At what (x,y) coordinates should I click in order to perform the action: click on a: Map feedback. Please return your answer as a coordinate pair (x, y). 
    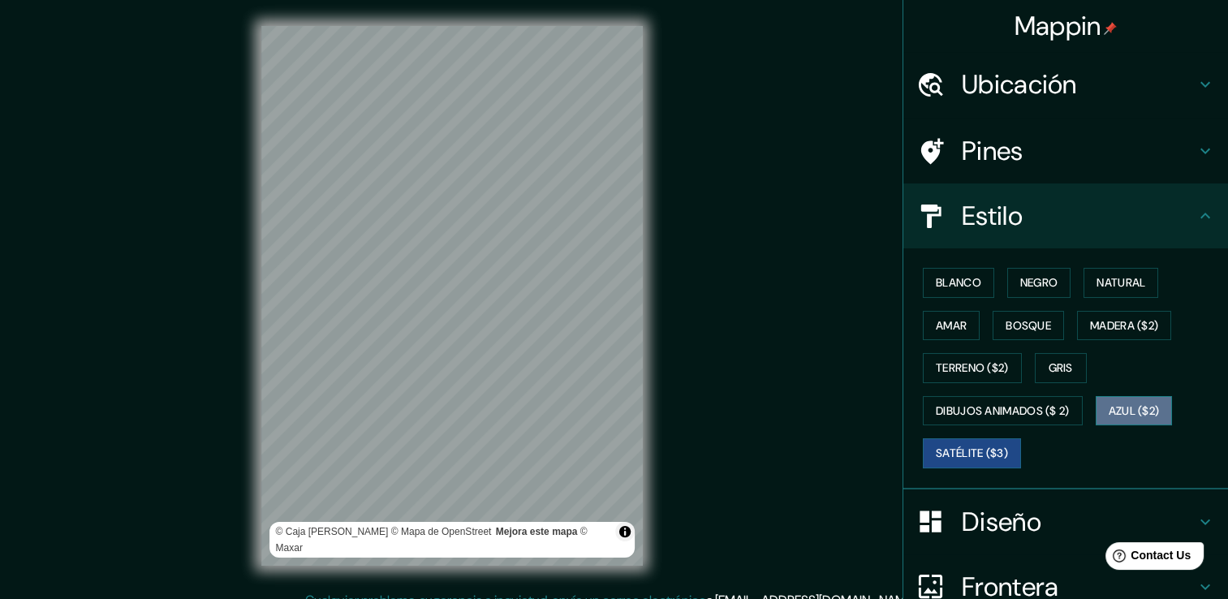
    Looking at the image, I should click on (537, 532).